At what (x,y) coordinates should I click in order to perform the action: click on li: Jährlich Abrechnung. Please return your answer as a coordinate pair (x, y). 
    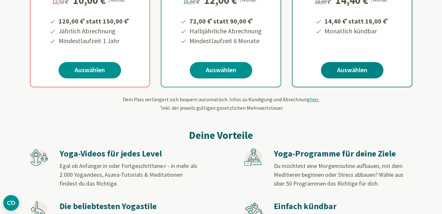
    Looking at the image, I should click on (94, 31).